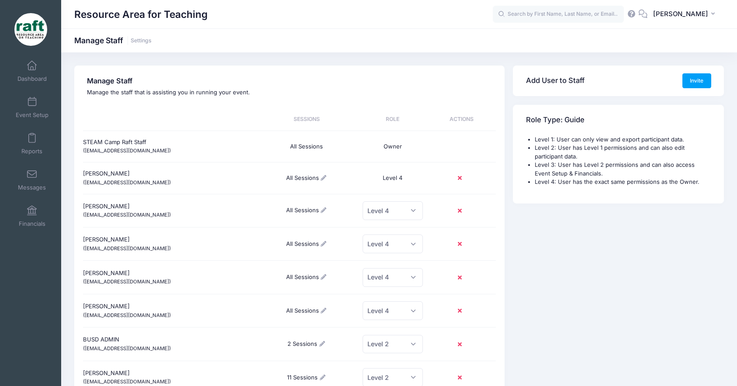  I want to click on div: Sessions, so click(307, 119).